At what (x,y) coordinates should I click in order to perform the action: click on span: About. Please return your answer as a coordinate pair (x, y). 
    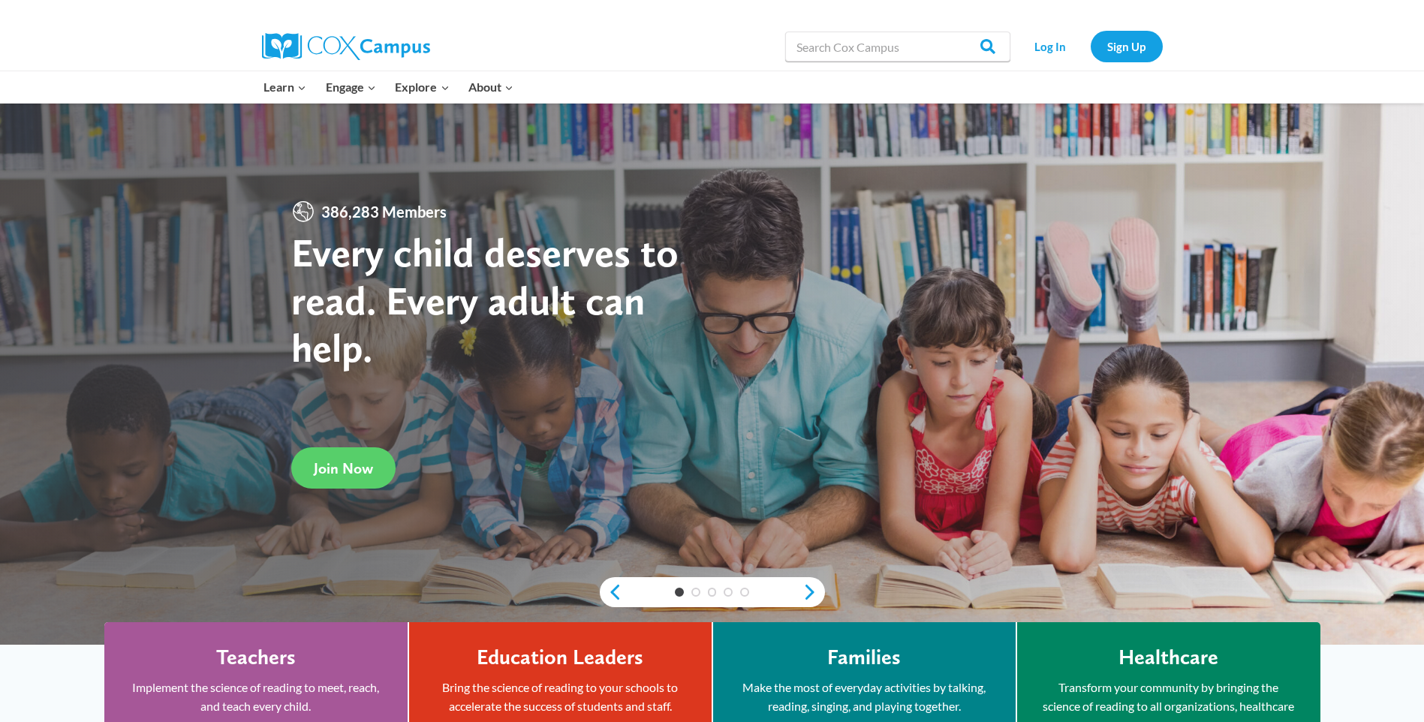
    Looking at the image, I should click on (491, 87).